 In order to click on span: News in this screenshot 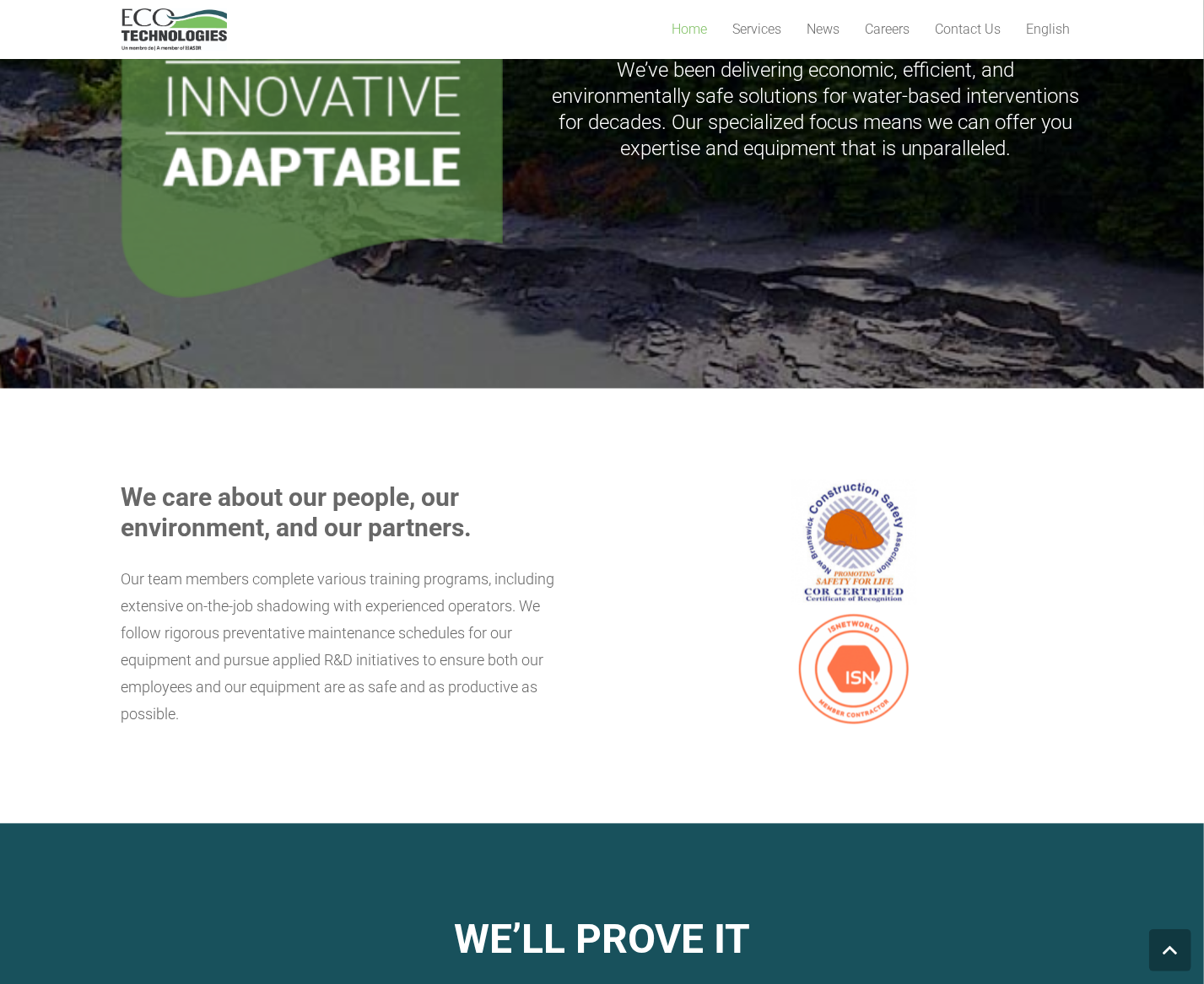, I will do `click(823, 28)`.